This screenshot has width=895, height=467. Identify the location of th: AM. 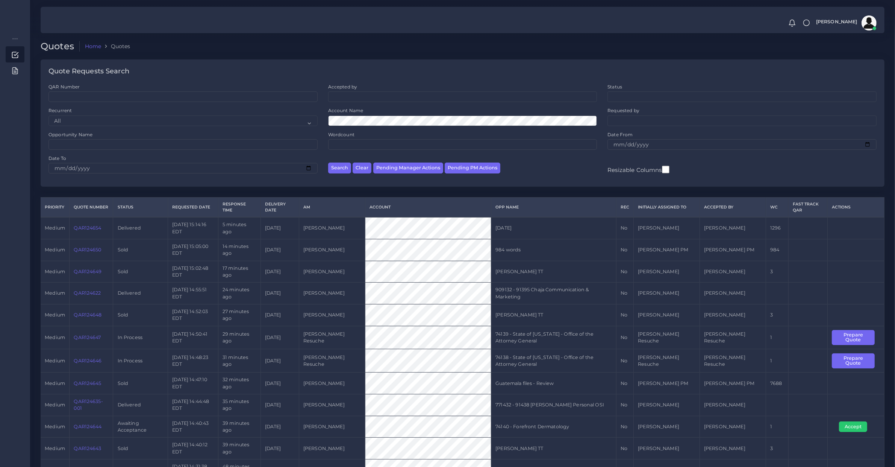
(332, 207).